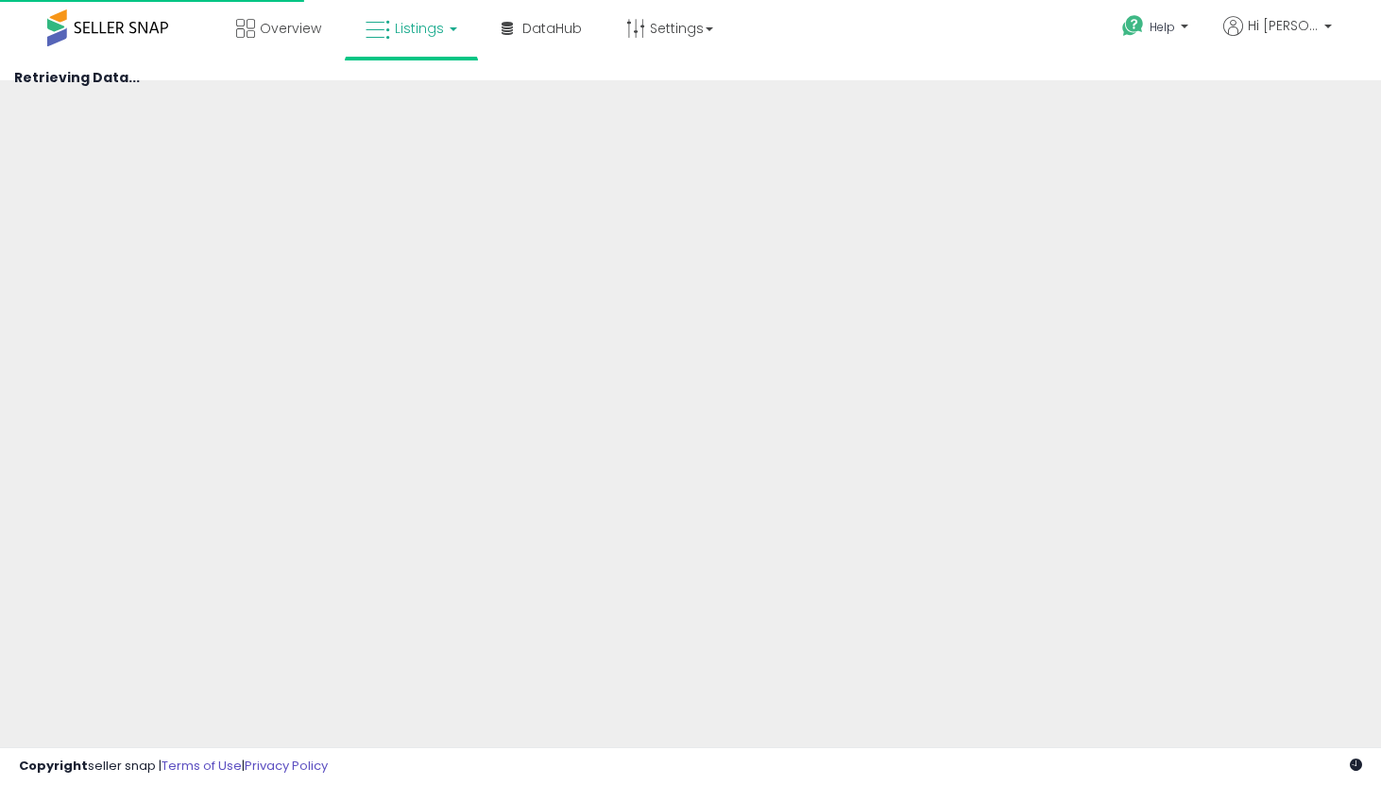 This screenshot has height=785, width=1381. What do you see at coordinates (1133, 26) in the screenshot?
I see `i: Get Help` at bounding box center [1133, 26].